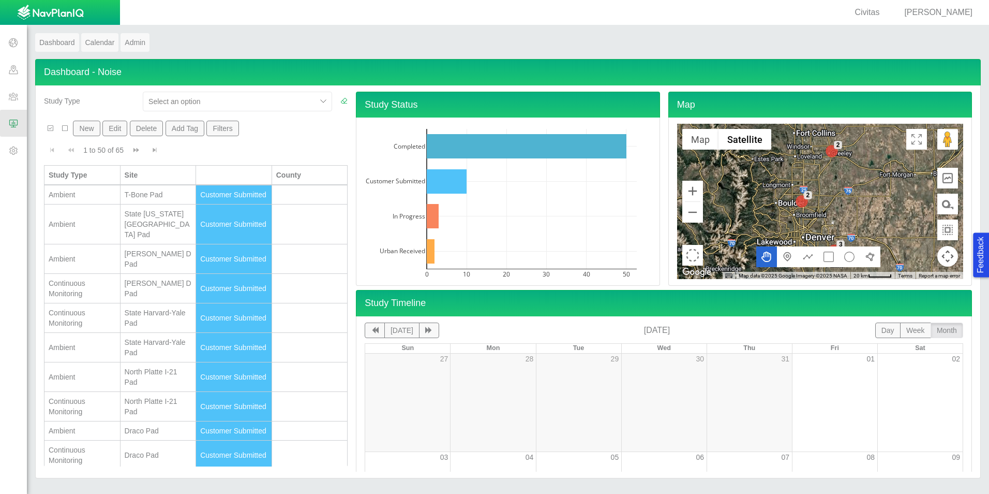 The height and width of the screenshot is (494, 989). Describe the element at coordinates (871, 359) in the screenshot. I see `a: 01` at that location.